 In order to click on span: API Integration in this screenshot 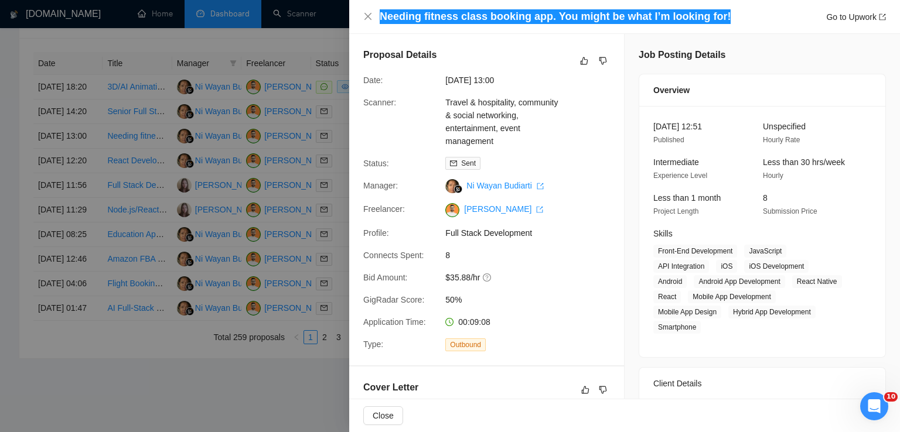, I will do `click(681, 266)`.